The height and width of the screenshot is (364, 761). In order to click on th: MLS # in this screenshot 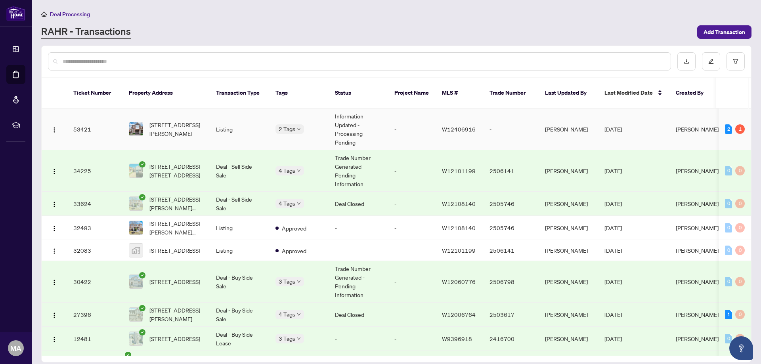, I will do `click(459, 93)`.